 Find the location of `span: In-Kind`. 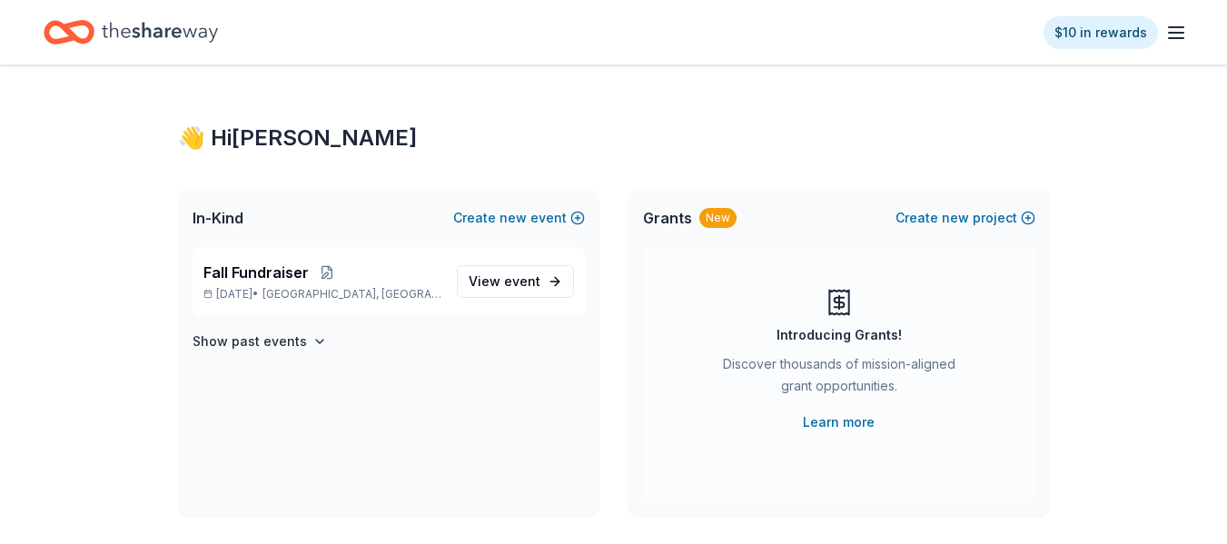

span: In-Kind is located at coordinates (218, 218).